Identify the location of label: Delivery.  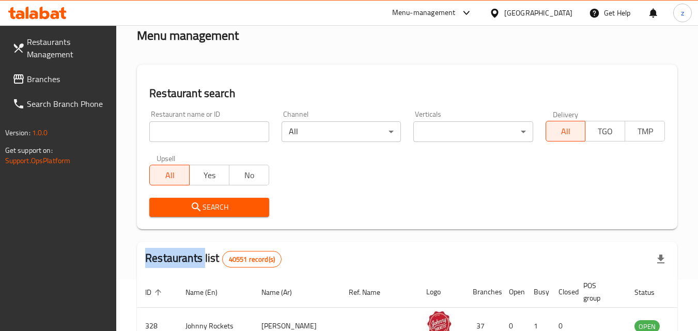
(566, 114).